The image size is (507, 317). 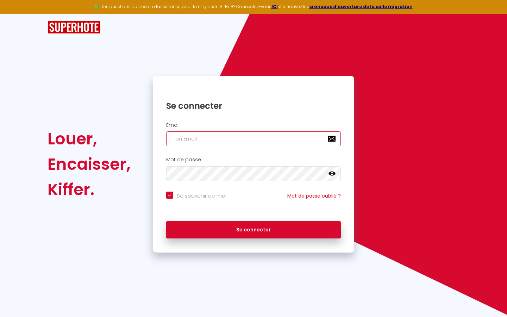 I want to click on button: Se connecter, so click(x=253, y=230).